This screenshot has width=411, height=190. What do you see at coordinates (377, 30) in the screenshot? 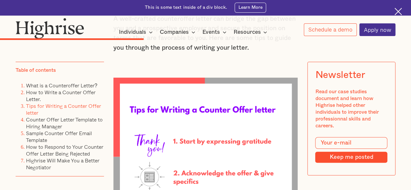
I see `a: Apply now` at bounding box center [377, 30].